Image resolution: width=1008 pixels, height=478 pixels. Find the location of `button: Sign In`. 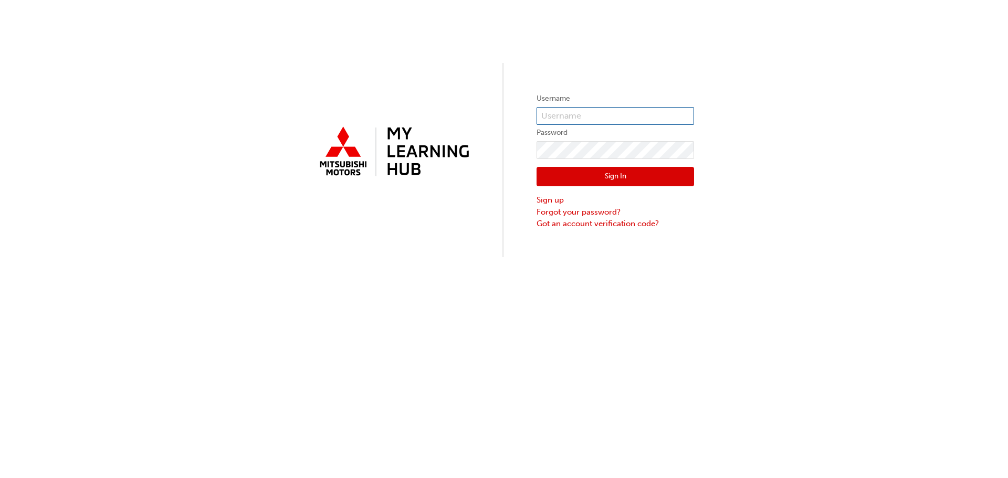

button: Sign In is located at coordinates (615, 177).